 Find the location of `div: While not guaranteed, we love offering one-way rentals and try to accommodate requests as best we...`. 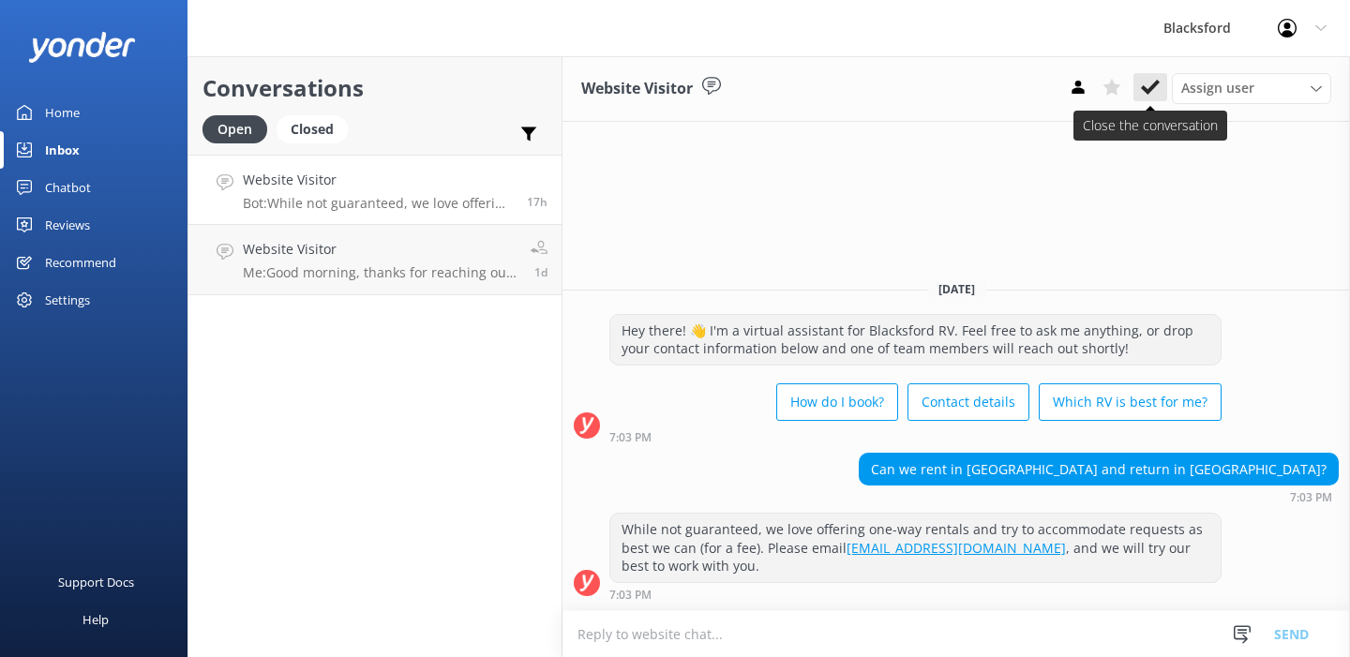

div: While not guaranteed, we love offering one-way rentals and try to accommodate requests as best we... is located at coordinates (915, 548).